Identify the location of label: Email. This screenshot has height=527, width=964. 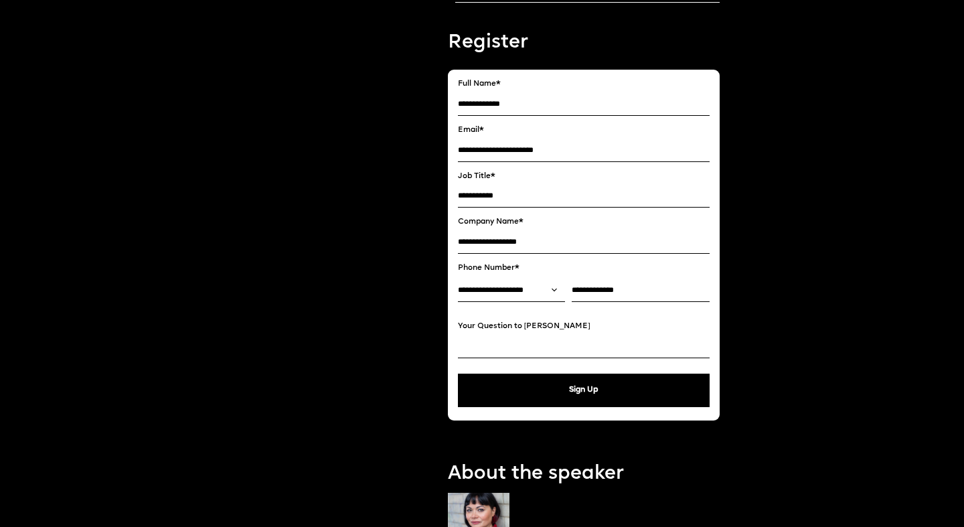
(584, 131).